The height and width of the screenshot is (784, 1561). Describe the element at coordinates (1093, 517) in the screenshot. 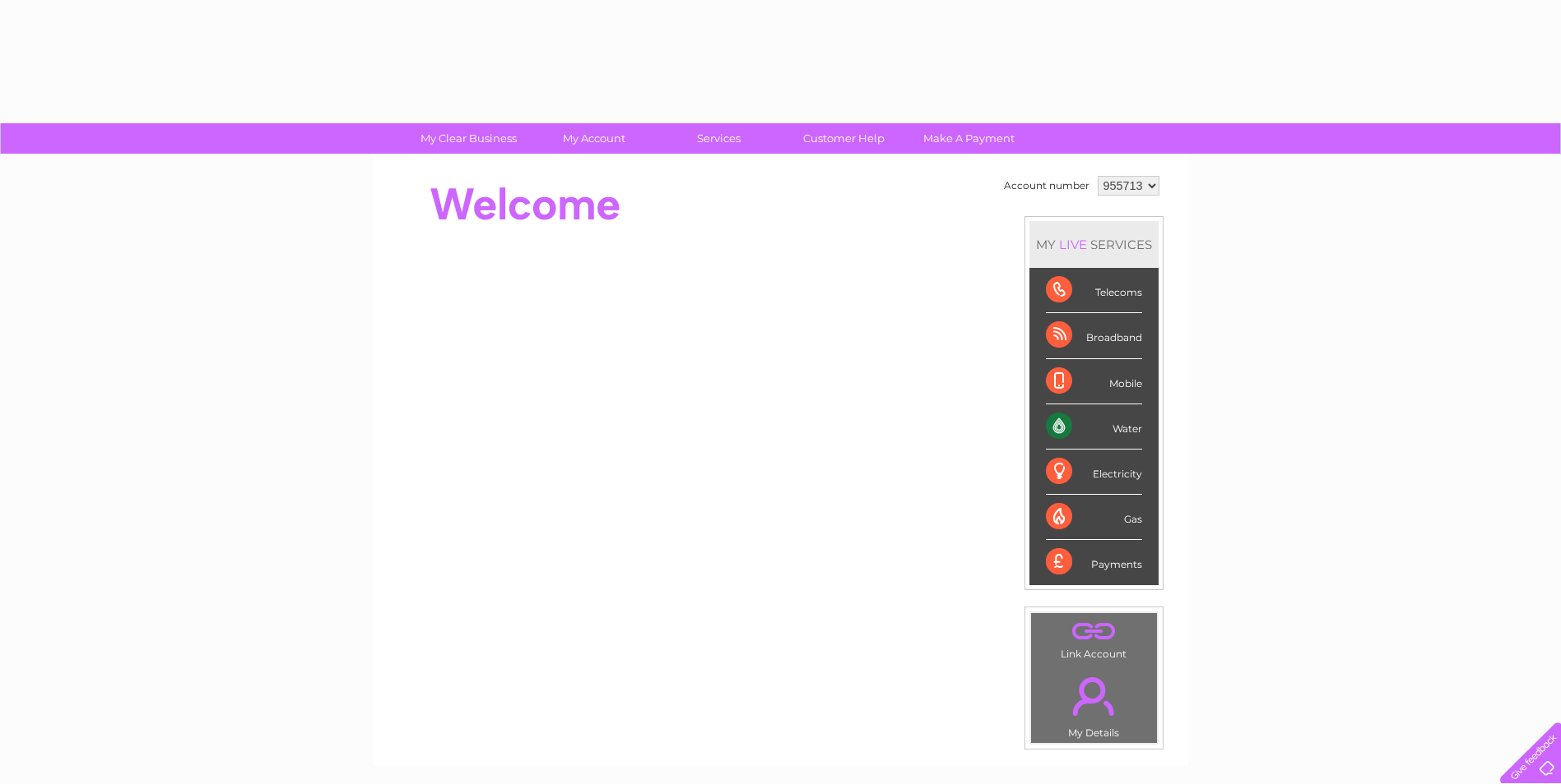

I see `div: Gas` at that location.